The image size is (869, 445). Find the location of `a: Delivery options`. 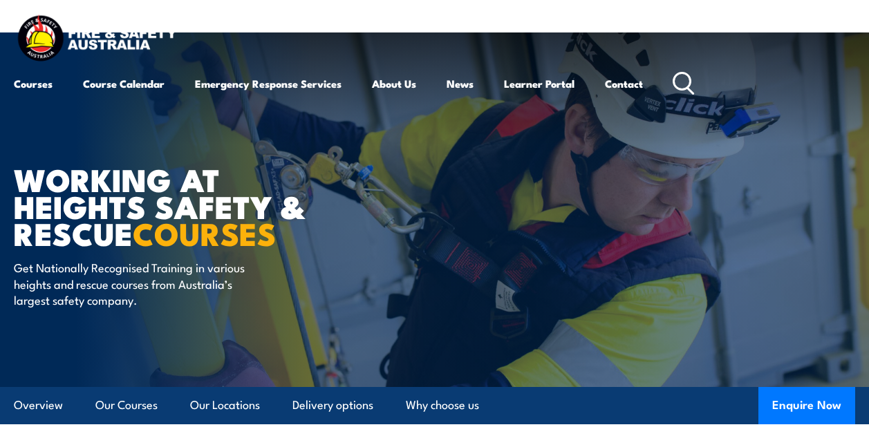

a: Delivery options is located at coordinates (332, 405).